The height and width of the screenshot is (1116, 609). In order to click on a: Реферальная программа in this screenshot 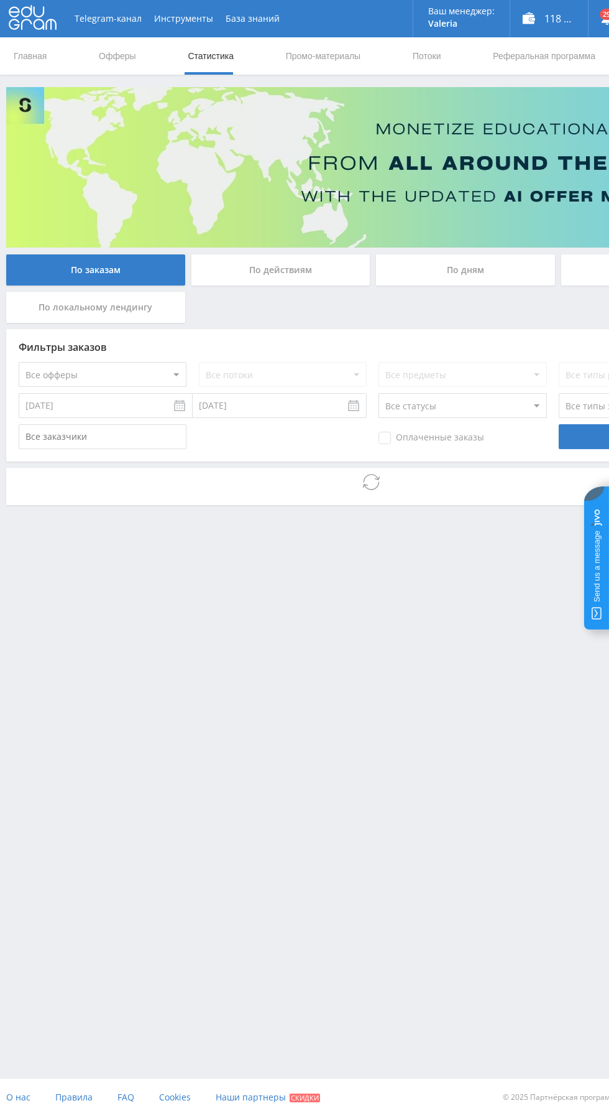, I will do `click(544, 56)`.